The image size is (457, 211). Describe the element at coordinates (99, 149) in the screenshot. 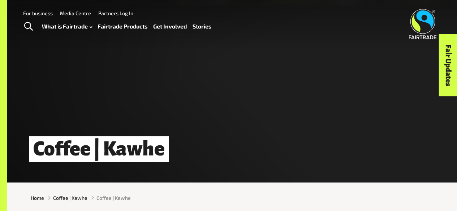

I see `h1: Coffee | Kawhe` at that location.